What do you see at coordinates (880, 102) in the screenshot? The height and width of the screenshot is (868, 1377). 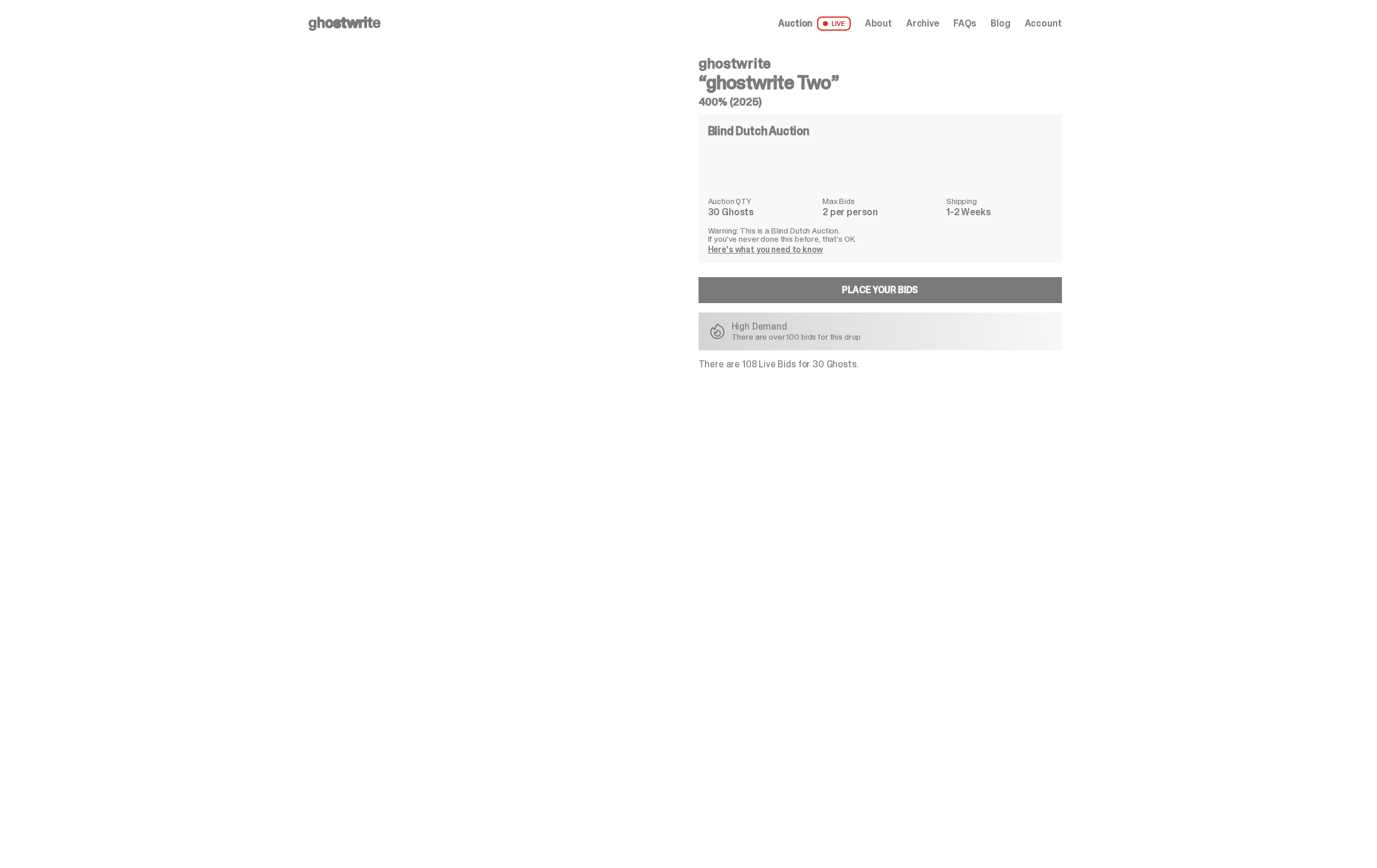 I see `h5: 400% (2025)` at bounding box center [880, 102].